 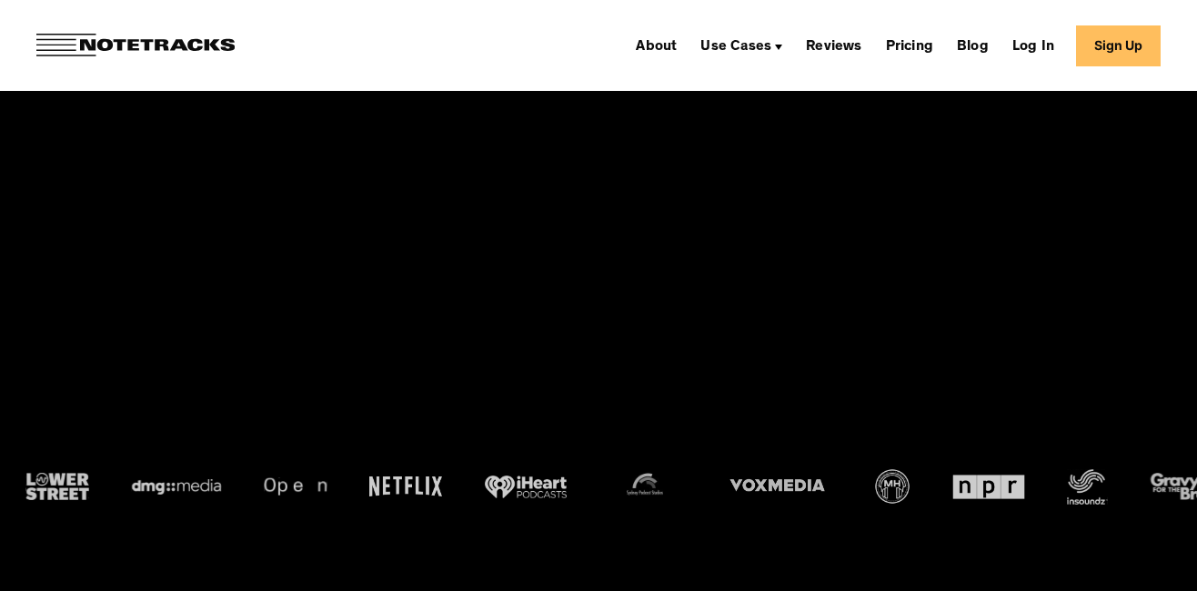 I want to click on a: Sign Up, so click(x=1118, y=45).